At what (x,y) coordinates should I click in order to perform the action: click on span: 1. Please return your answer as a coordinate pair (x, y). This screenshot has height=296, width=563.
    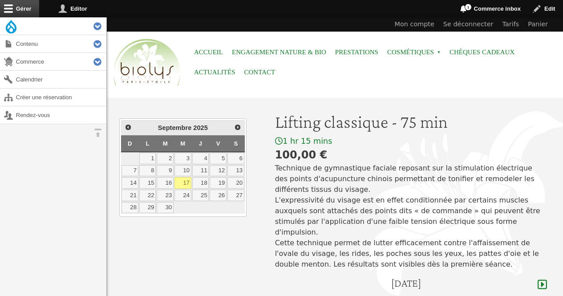
    Looking at the image, I should click on (468, 7).